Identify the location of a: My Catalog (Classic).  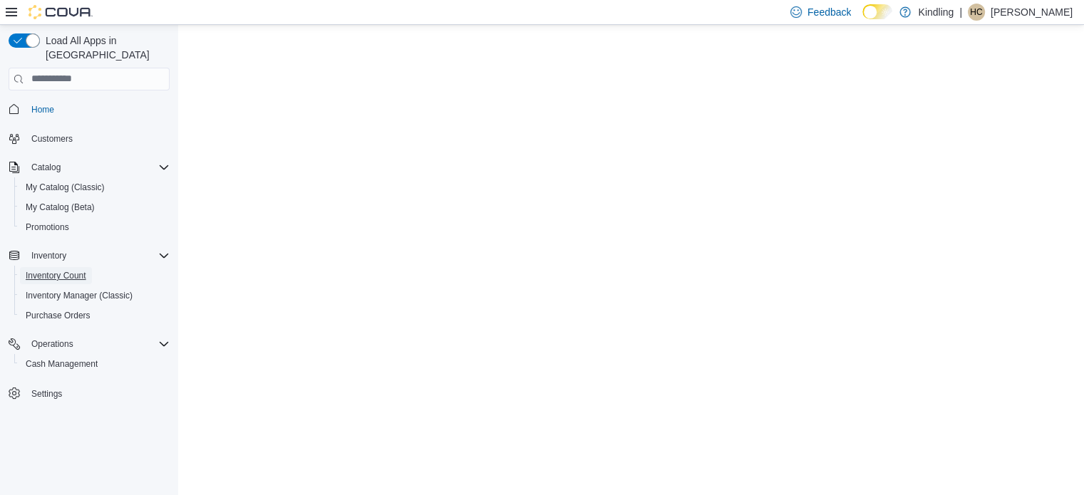
(65, 187).